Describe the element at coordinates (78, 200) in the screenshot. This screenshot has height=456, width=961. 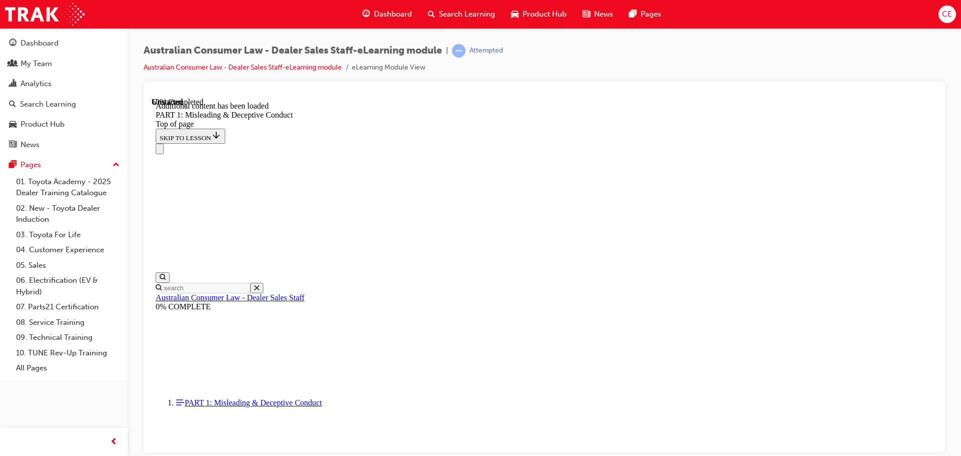
I see `a: Australian Consumer Law - Dealer Sales Staff` at that location.